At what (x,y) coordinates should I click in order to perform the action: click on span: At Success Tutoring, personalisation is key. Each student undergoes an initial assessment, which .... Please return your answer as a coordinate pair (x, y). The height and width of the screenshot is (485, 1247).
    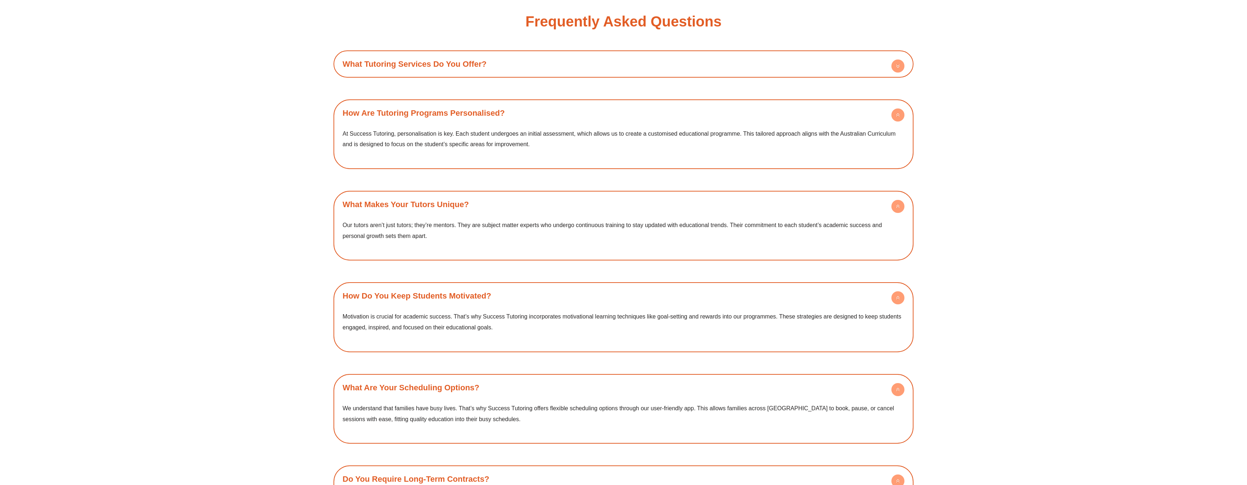
    Looking at the image, I should click on (619, 139).